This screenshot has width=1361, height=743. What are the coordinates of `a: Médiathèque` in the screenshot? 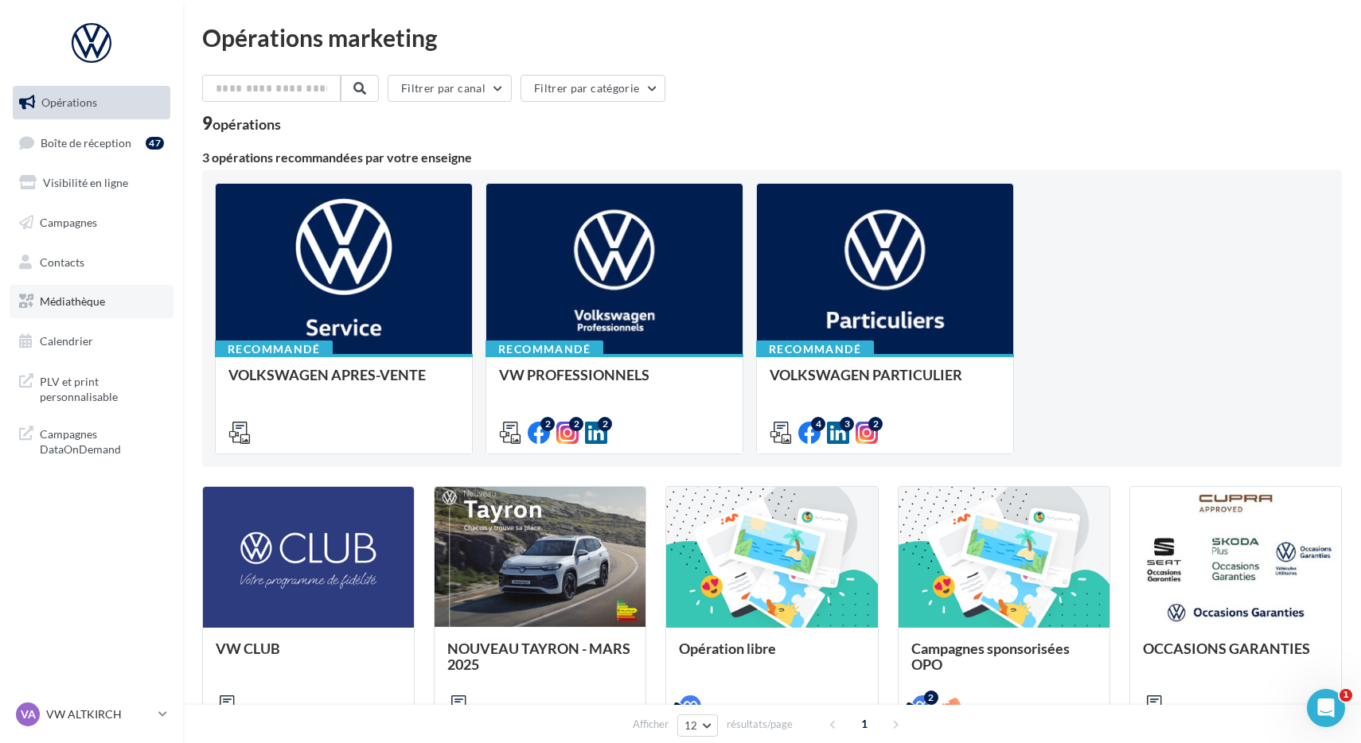 It's located at (92, 302).